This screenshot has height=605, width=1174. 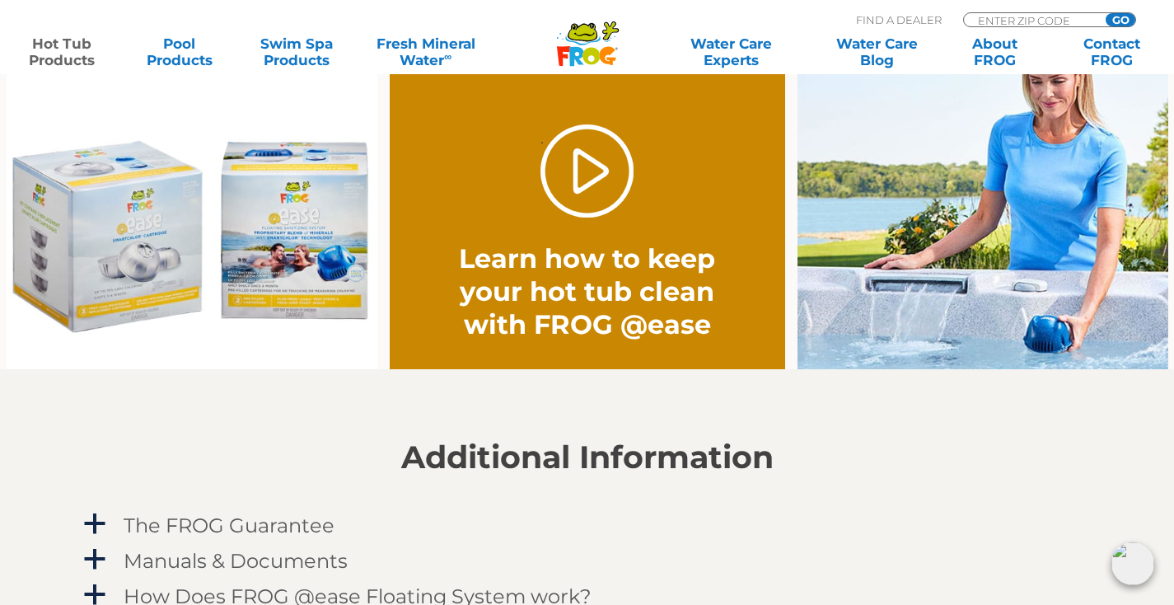 What do you see at coordinates (983, 216) in the screenshot?
I see `img: fpo-flippin-frog-2` at bounding box center [983, 216].